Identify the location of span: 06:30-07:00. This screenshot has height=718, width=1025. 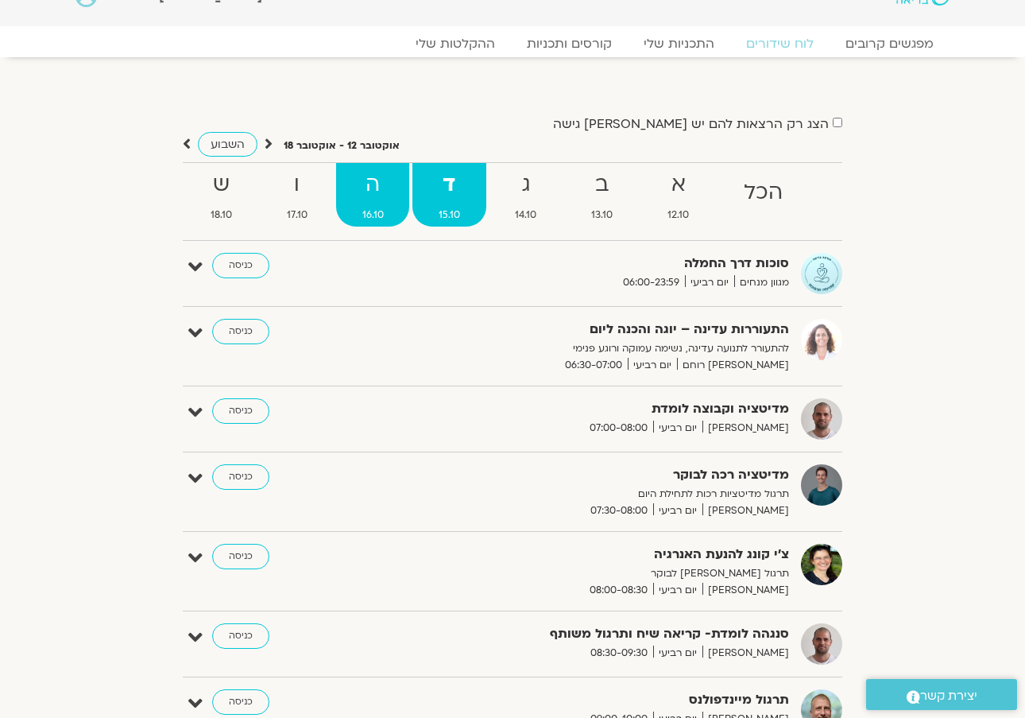
(594, 365).